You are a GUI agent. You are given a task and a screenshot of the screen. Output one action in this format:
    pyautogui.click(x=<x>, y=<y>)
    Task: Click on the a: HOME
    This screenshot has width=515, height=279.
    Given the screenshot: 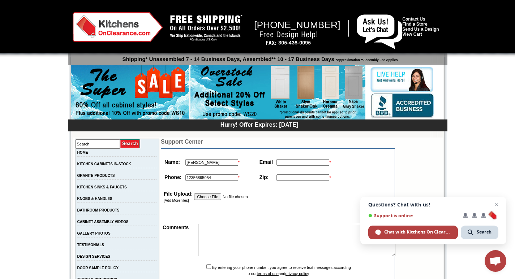 What is the action you would take?
    pyautogui.click(x=83, y=152)
    